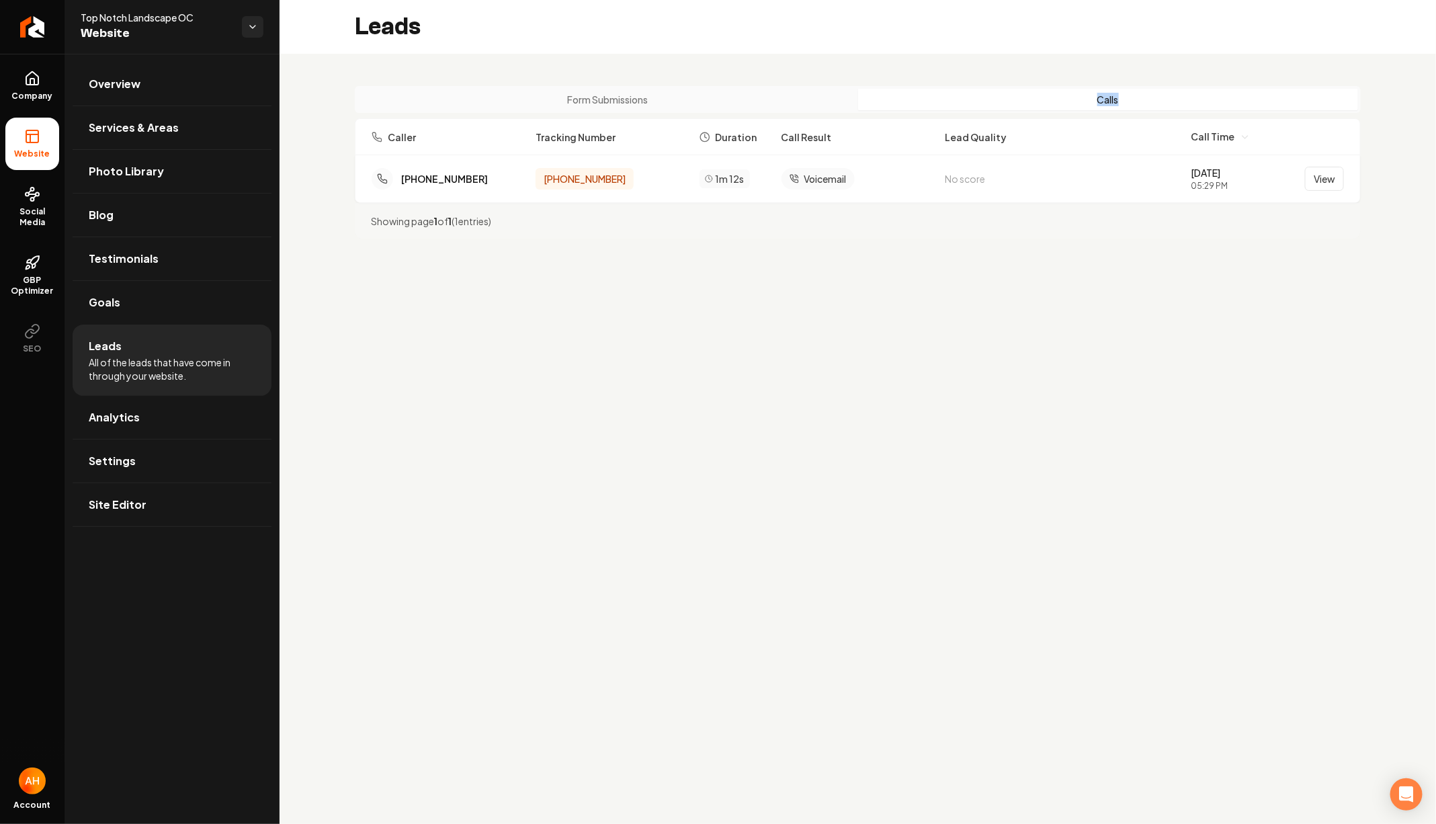 The width and height of the screenshot is (1436, 824). Describe the element at coordinates (825, 179) in the screenshot. I see `span: Voicemail` at that location.